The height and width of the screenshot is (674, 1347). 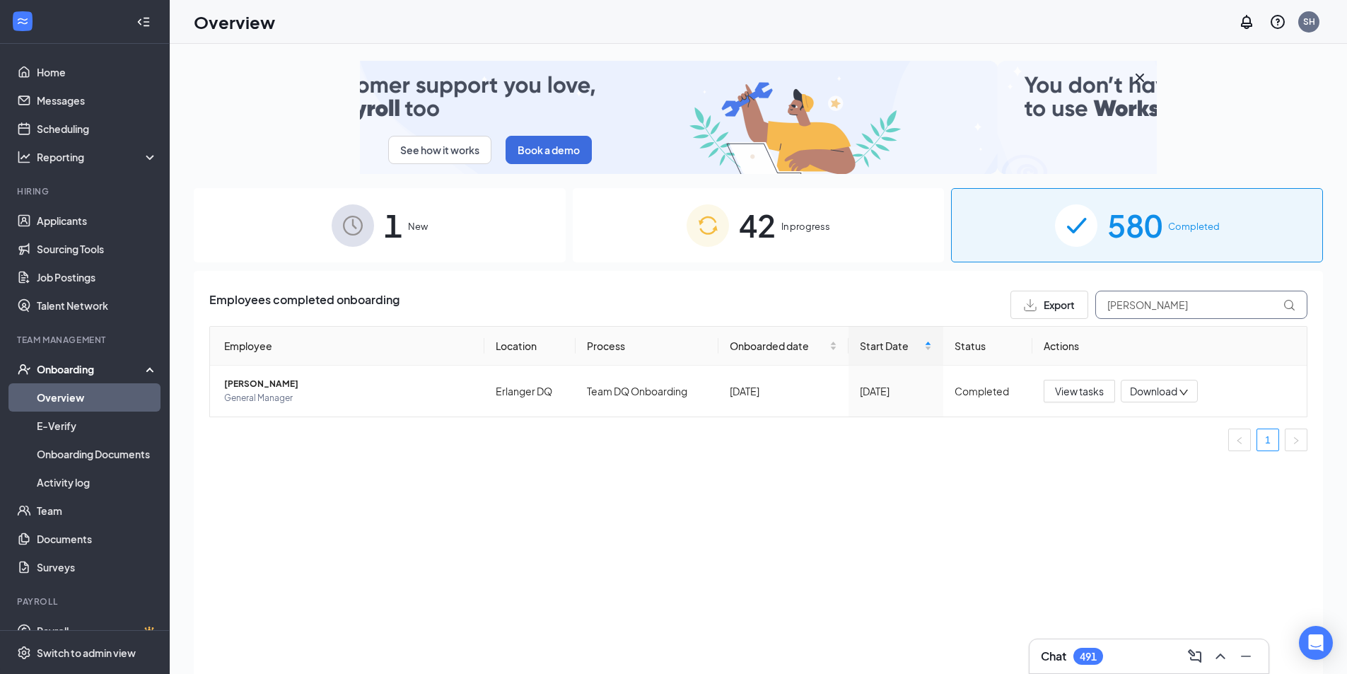 What do you see at coordinates (91, 369) in the screenshot?
I see `div: Onboarding` at bounding box center [91, 369].